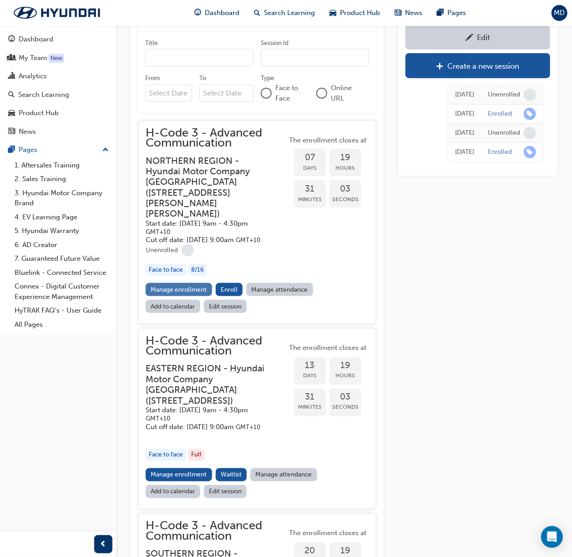 The width and height of the screenshot is (572, 557). What do you see at coordinates (61, 231) in the screenshot?
I see `a: 5. Hyundai Warranty` at bounding box center [61, 231].